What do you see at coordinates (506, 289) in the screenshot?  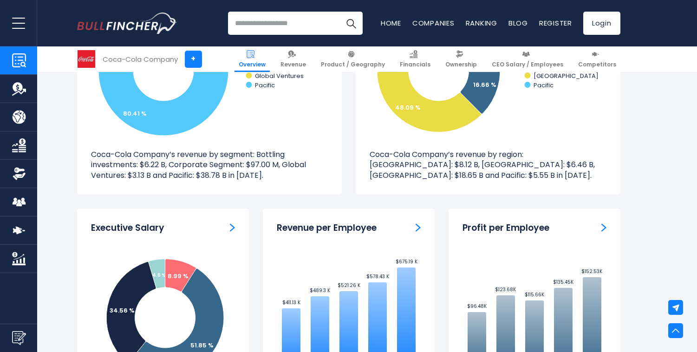 I see `text: $123.68K` at bounding box center [506, 289].